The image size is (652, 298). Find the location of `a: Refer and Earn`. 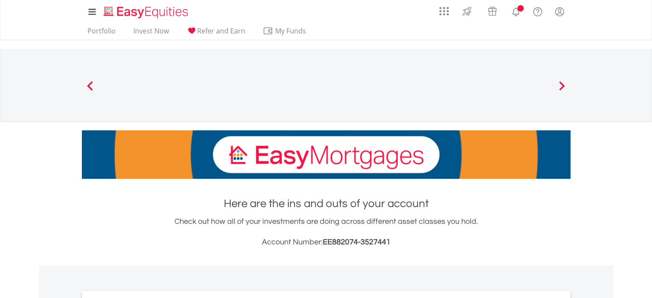

a: Refer and Earn is located at coordinates (216, 33).